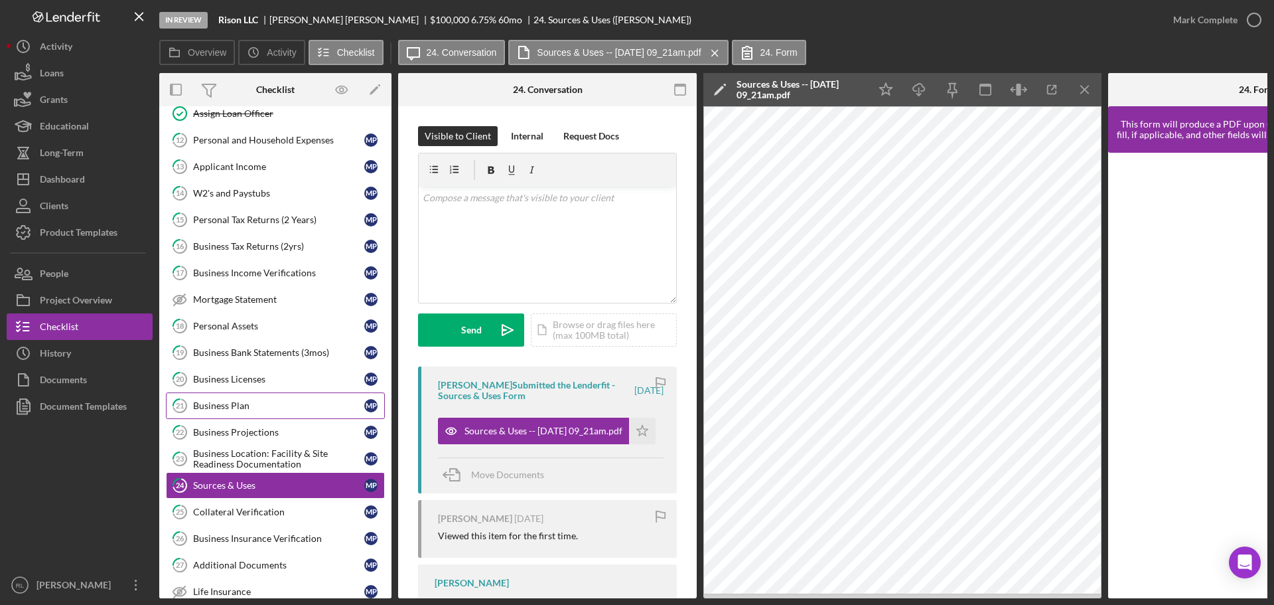 The image size is (1274, 605). What do you see at coordinates (279, 512) in the screenshot?
I see `div: Collateral Verification` at bounding box center [279, 512].